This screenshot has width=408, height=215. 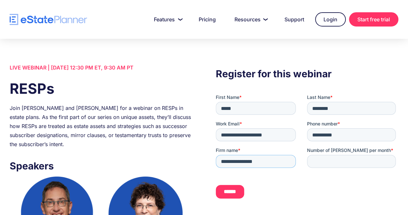 I want to click on span: Phone number, so click(x=107, y=29).